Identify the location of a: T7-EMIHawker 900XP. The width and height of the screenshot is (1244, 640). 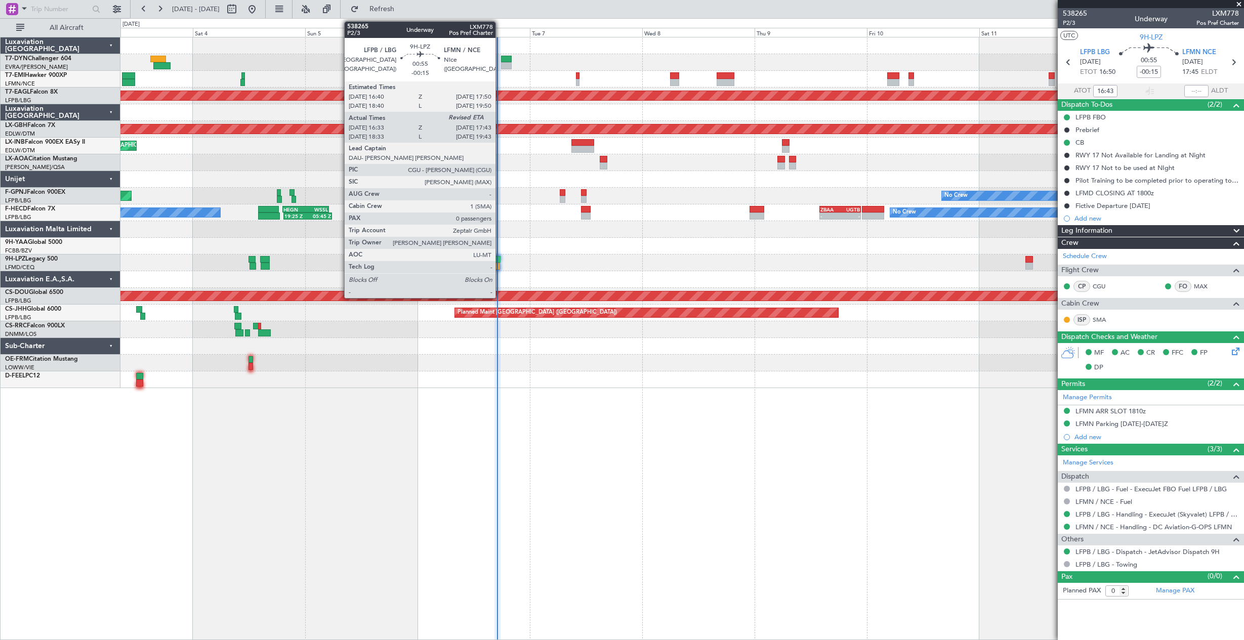
(36, 75).